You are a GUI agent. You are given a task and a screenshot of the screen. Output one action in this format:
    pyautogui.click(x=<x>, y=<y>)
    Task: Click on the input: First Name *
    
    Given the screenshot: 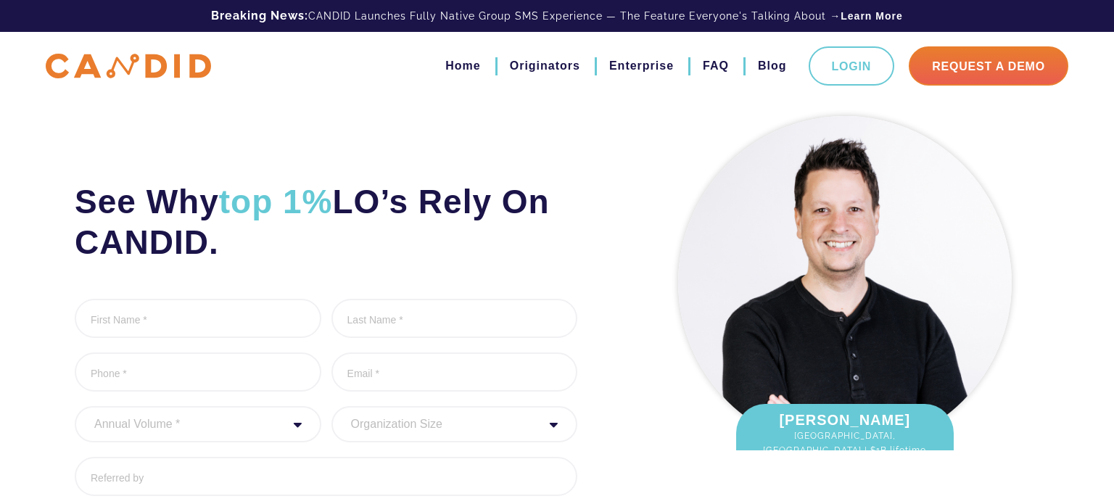 What is the action you would take?
    pyautogui.click(x=198, y=318)
    